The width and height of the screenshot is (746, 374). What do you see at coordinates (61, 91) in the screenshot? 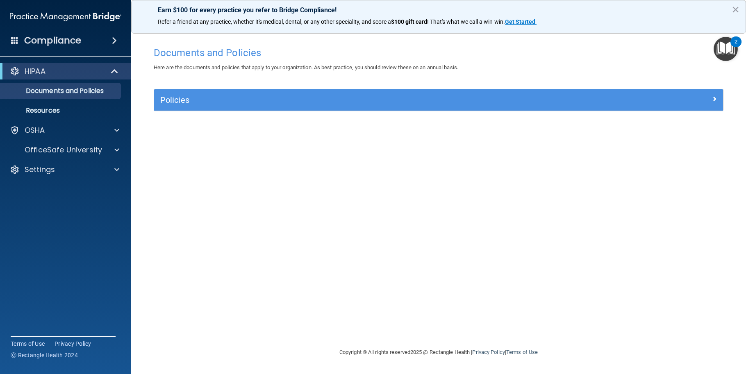
I see `p: Documents and Policies` at bounding box center [61, 91].